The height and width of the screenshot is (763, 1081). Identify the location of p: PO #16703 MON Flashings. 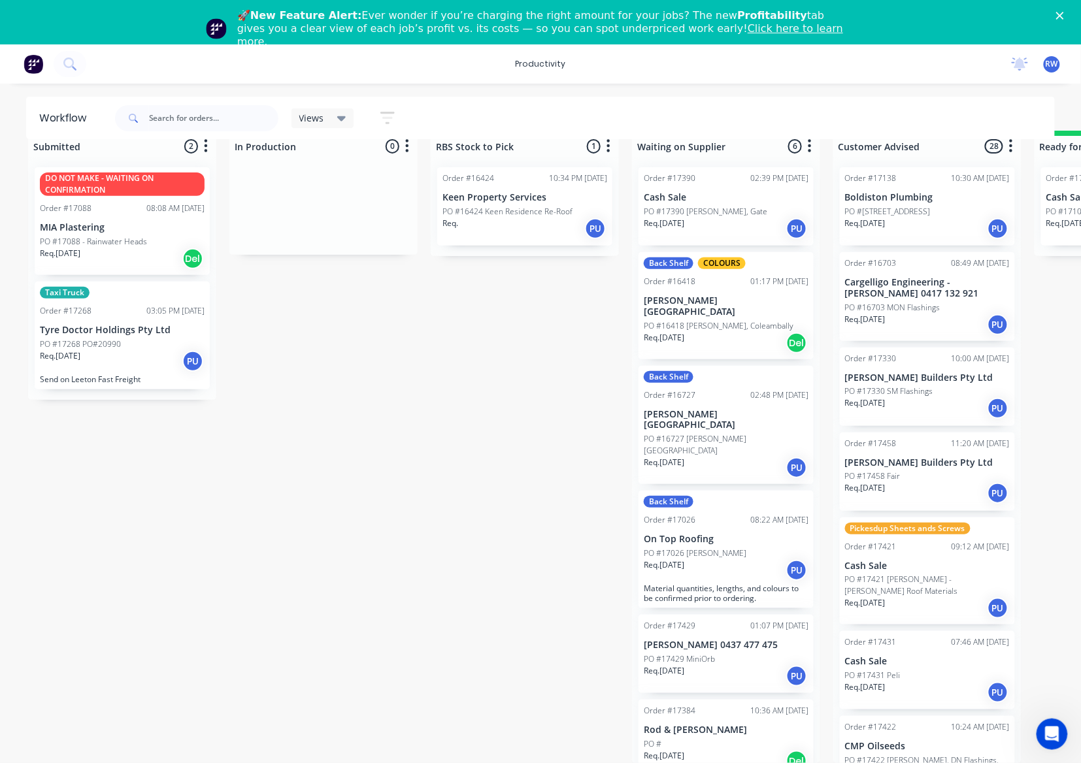
(893, 308).